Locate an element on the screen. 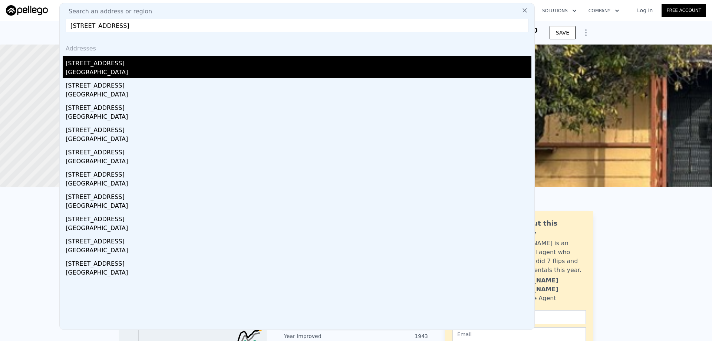  input: Enter an address, city, region, neighborhood or zip code is located at coordinates (297, 26).